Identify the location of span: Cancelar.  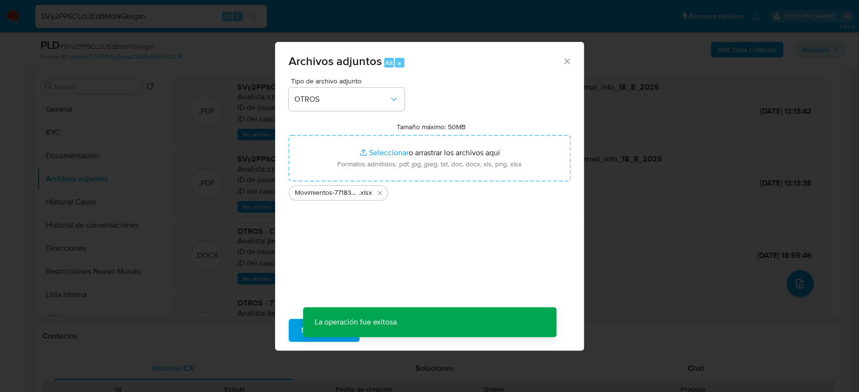
(391, 331).